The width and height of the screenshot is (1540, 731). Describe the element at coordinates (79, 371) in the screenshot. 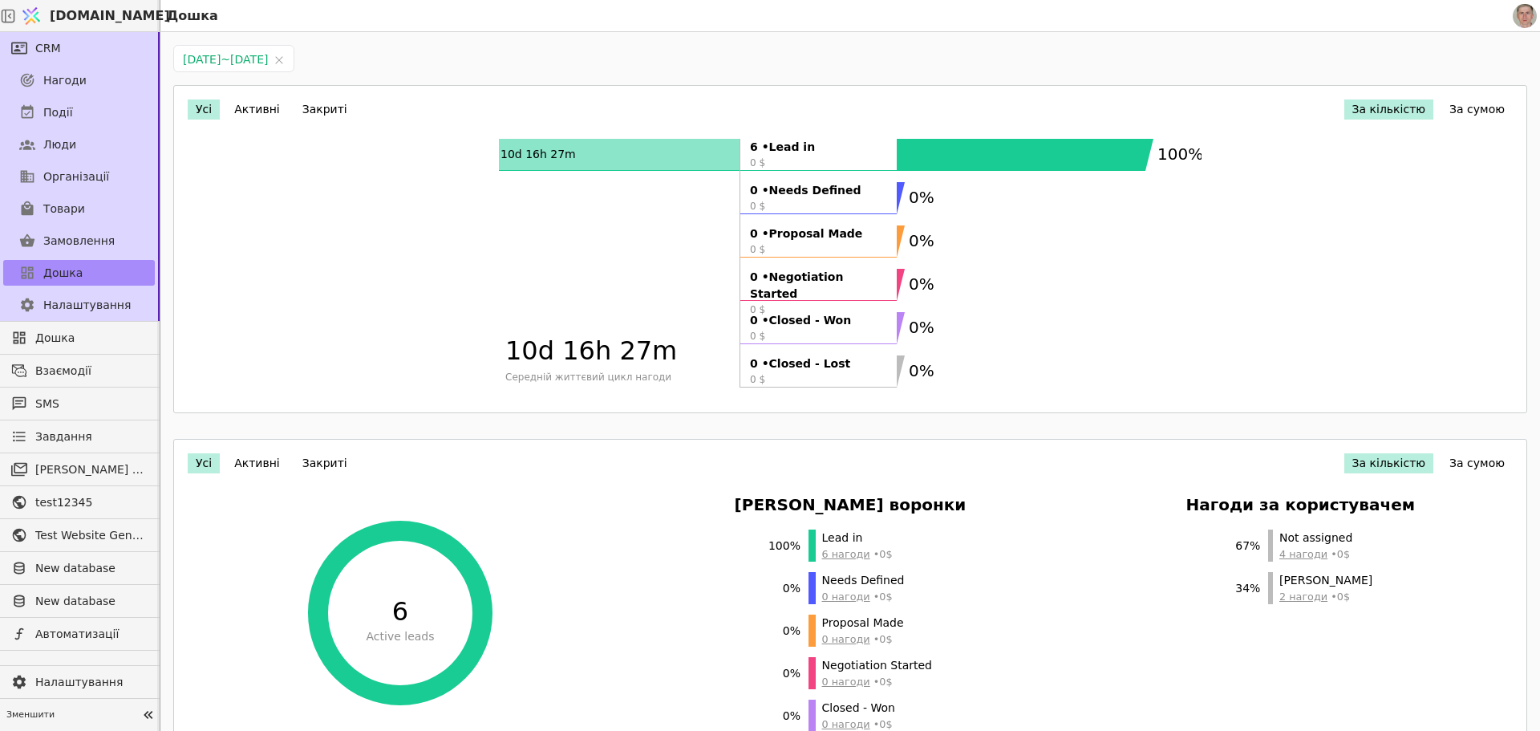

I see `a: Взаємодії` at that location.